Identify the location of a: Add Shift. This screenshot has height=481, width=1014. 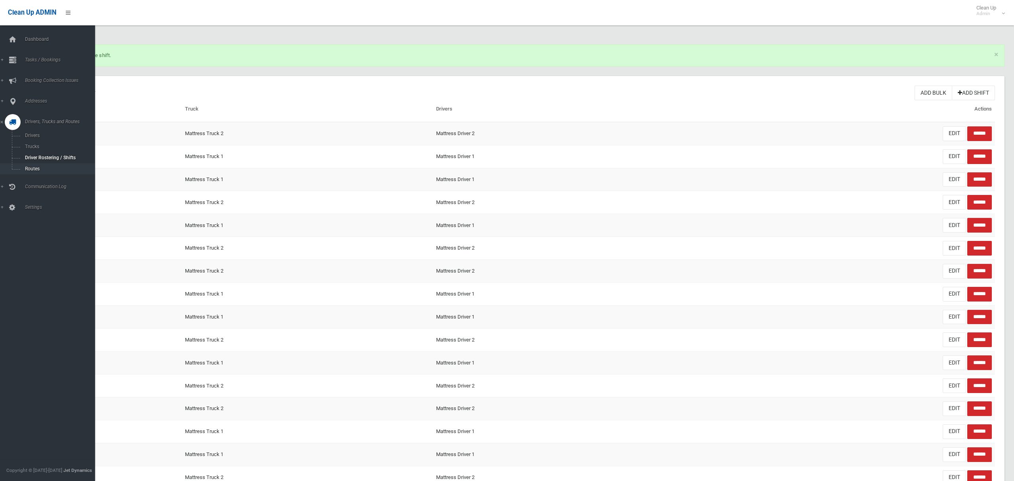
(973, 93).